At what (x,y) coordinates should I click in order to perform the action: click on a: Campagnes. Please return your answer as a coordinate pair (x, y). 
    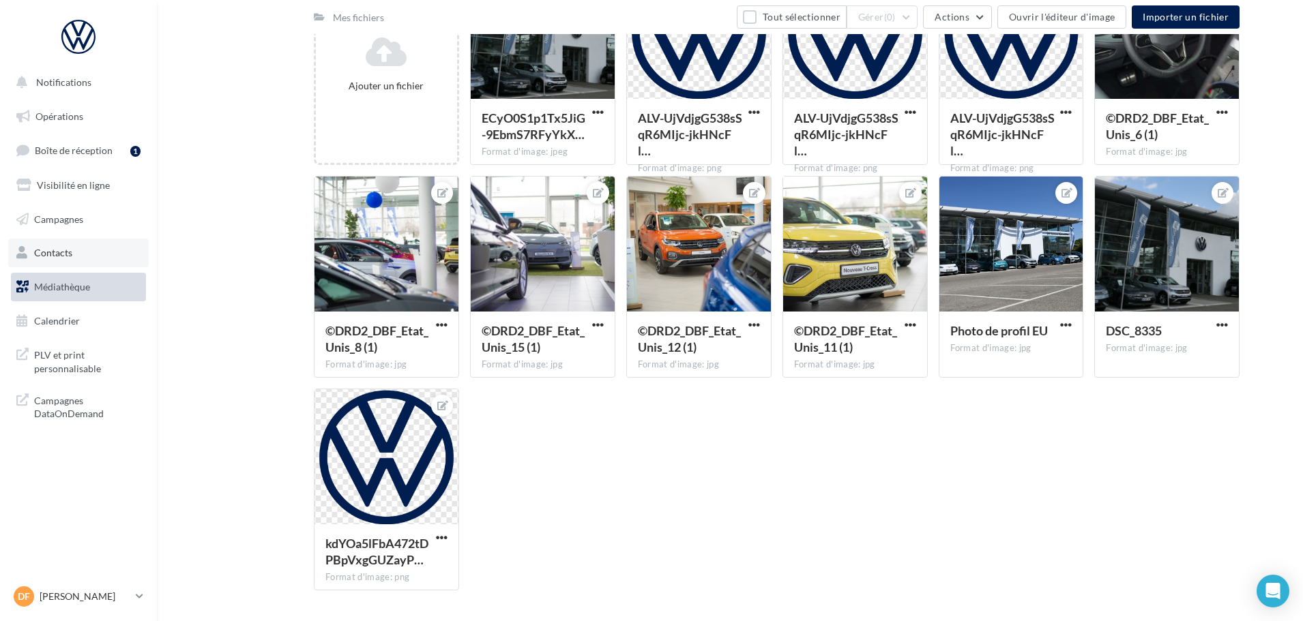
    Looking at the image, I should click on (78, 220).